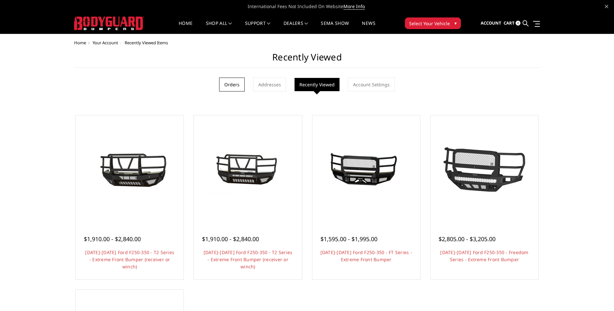 The width and height of the screenshot is (614, 311). What do you see at coordinates (307, 60) in the screenshot?
I see `h2: Recently Viewed` at bounding box center [307, 60].